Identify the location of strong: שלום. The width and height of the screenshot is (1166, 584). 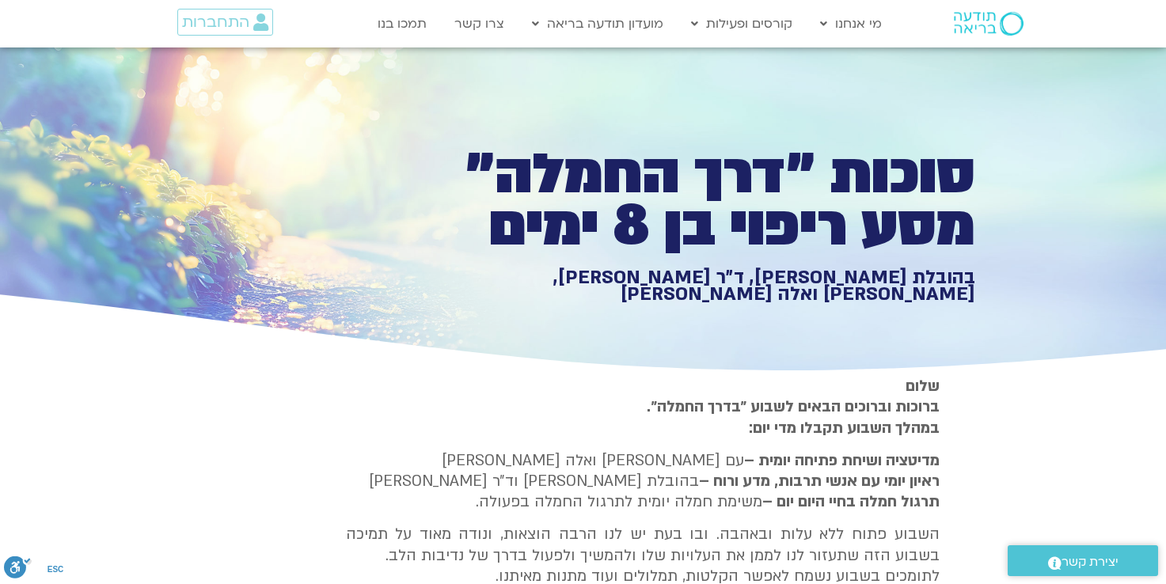
(923, 386).